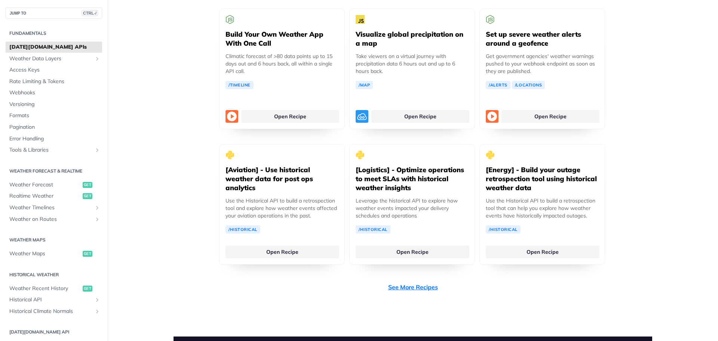  Describe the element at coordinates (542, 208) in the screenshot. I see `p: Use the Historical API to build a retrospection tool that can help you explore how weather events...` at that location.